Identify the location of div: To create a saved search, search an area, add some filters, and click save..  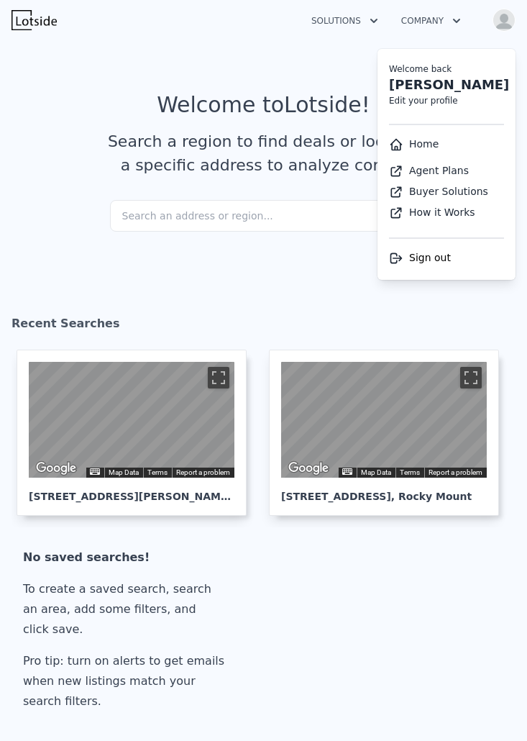
(127, 609).